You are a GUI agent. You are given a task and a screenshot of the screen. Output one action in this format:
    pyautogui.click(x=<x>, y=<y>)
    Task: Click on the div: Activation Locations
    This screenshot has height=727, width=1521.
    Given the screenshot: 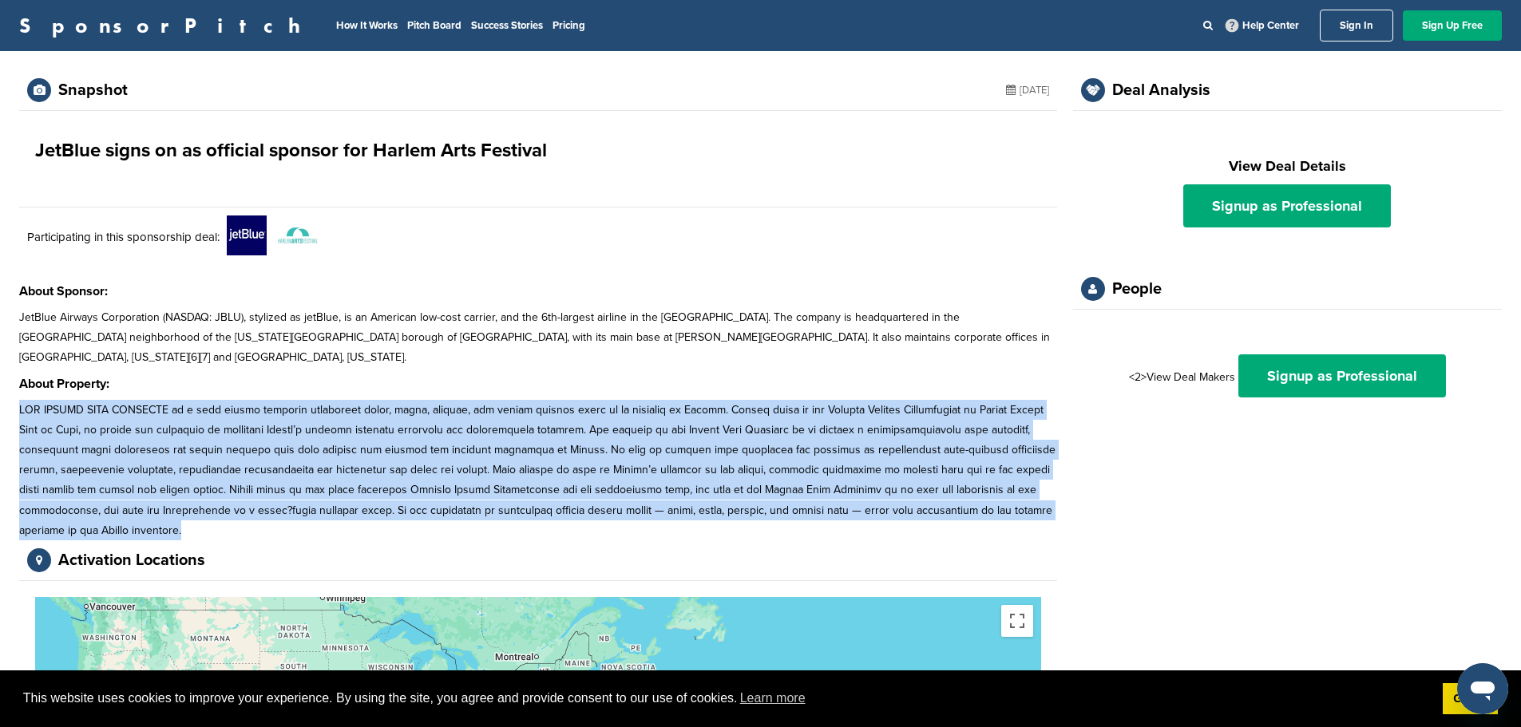 What is the action you would take?
    pyautogui.click(x=132, y=561)
    